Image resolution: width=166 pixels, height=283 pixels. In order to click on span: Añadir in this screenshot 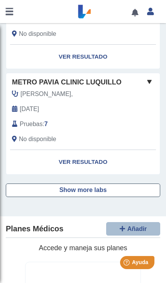, I will do `click(137, 229)`.